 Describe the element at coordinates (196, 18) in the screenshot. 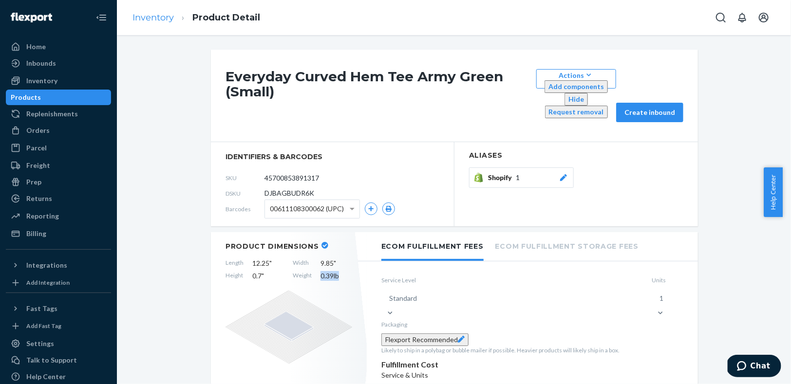

I see `ol: breadcrumbs` at that location.